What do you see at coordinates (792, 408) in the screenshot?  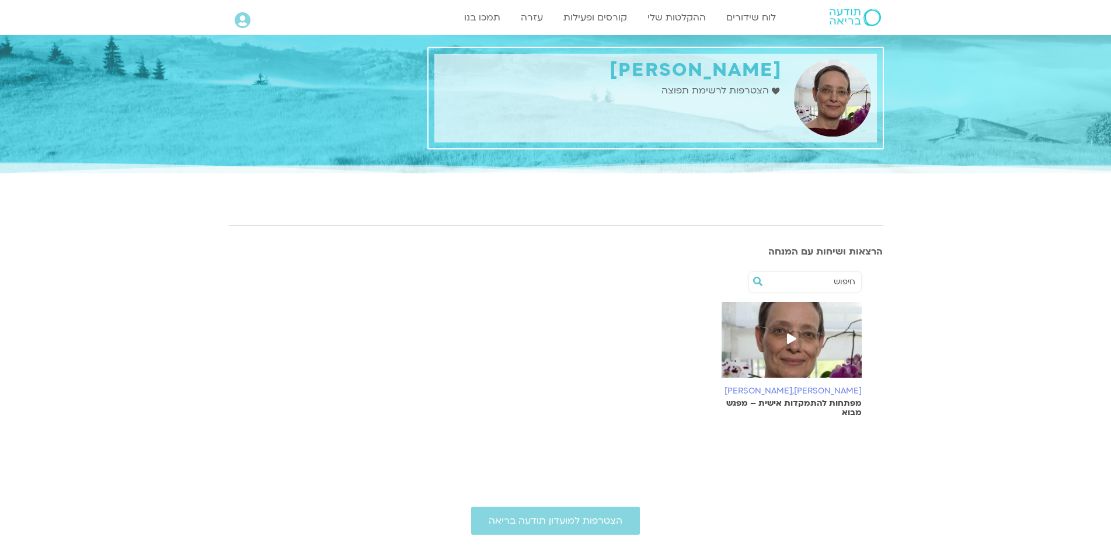 I see `p: מפתחות להתמקדות אישית – מפגש מבוא` at bounding box center [792, 408].